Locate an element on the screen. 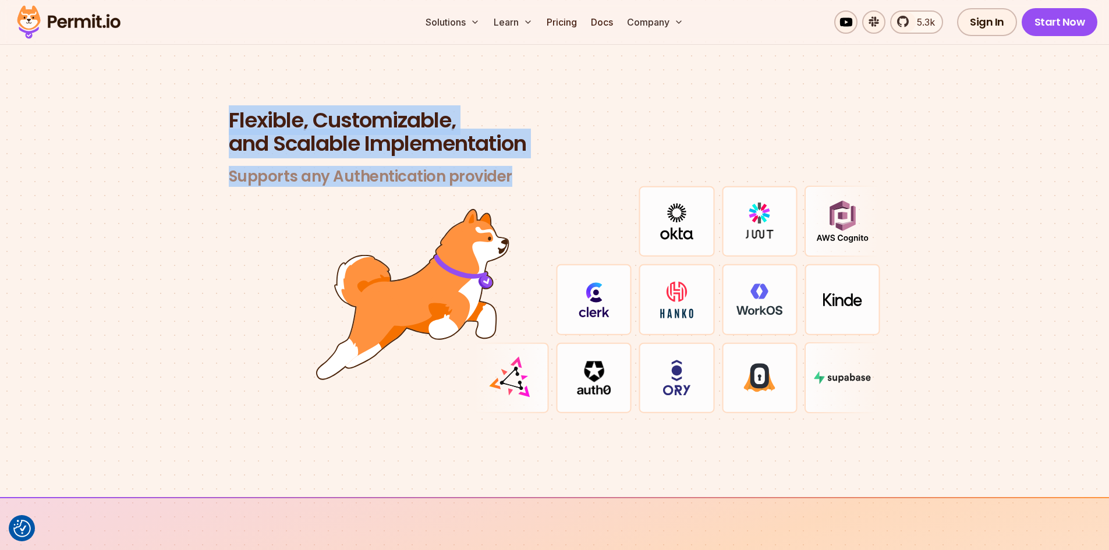 The image size is (1109, 550). h3: Supports any Authentication provider is located at coordinates (555, 176).